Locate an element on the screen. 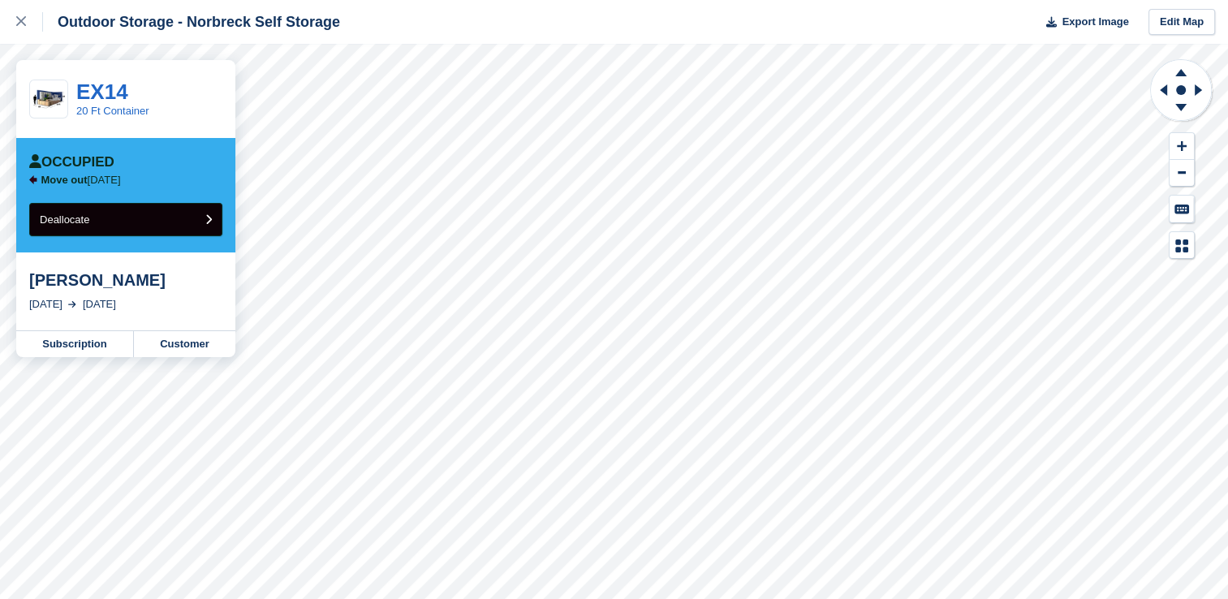  img: 20-ft-container%20(13).jpg is located at coordinates (49, 99).